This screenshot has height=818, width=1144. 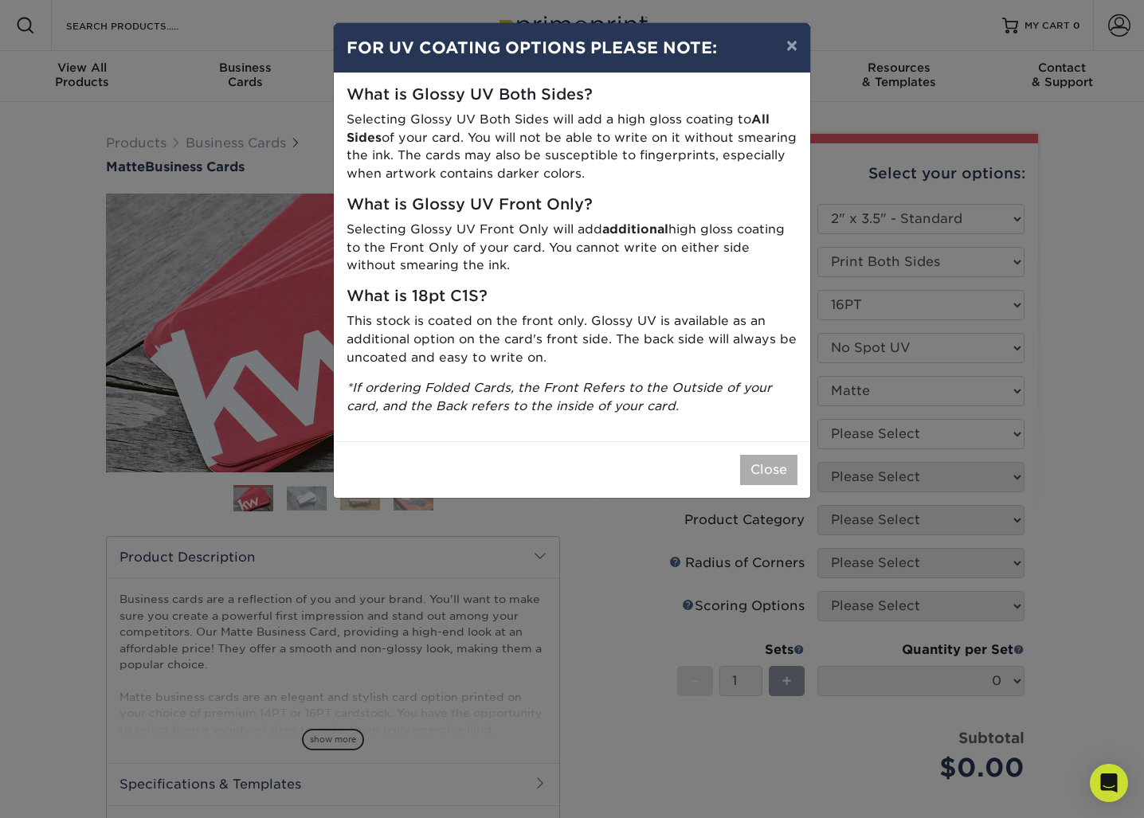 I want to click on div: Open Intercom Messenger, so click(x=1109, y=783).